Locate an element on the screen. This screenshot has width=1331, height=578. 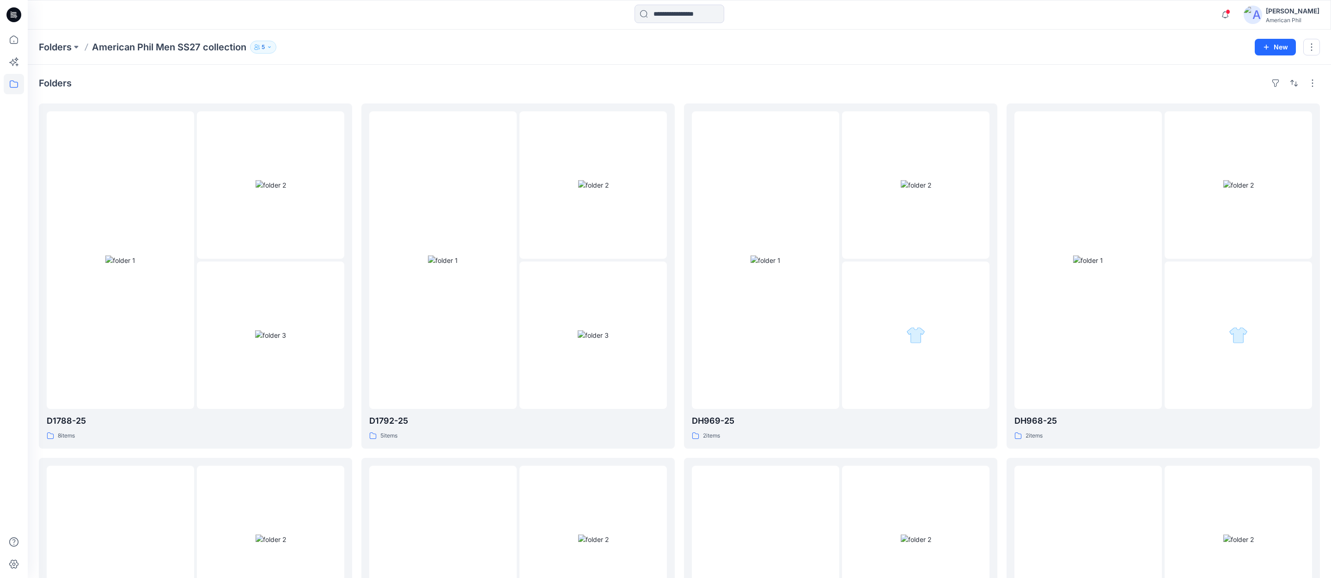
a: folder 1folder 2folder 3D1792-255items is located at coordinates (518, 276).